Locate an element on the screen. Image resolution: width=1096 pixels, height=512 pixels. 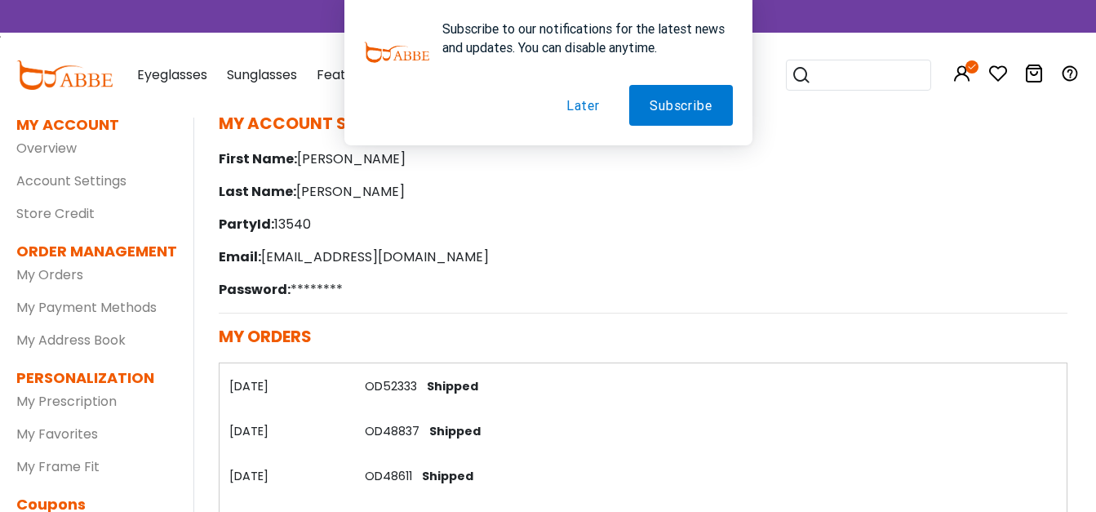
span: Last Name: is located at coordinates (257, 191).